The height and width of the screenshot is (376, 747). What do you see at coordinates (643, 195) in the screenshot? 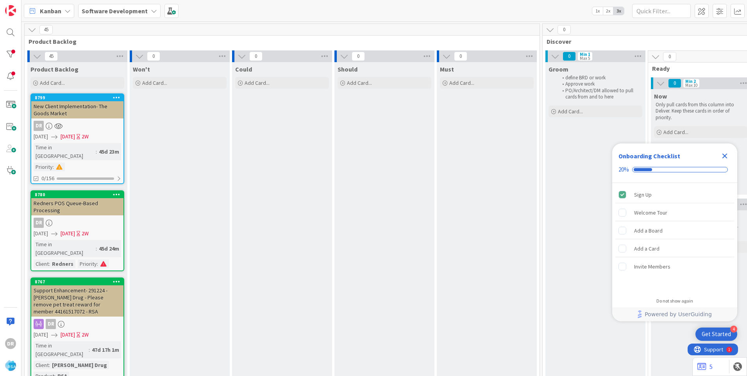
I see `div: Sign Up` at bounding box center [643, 195].